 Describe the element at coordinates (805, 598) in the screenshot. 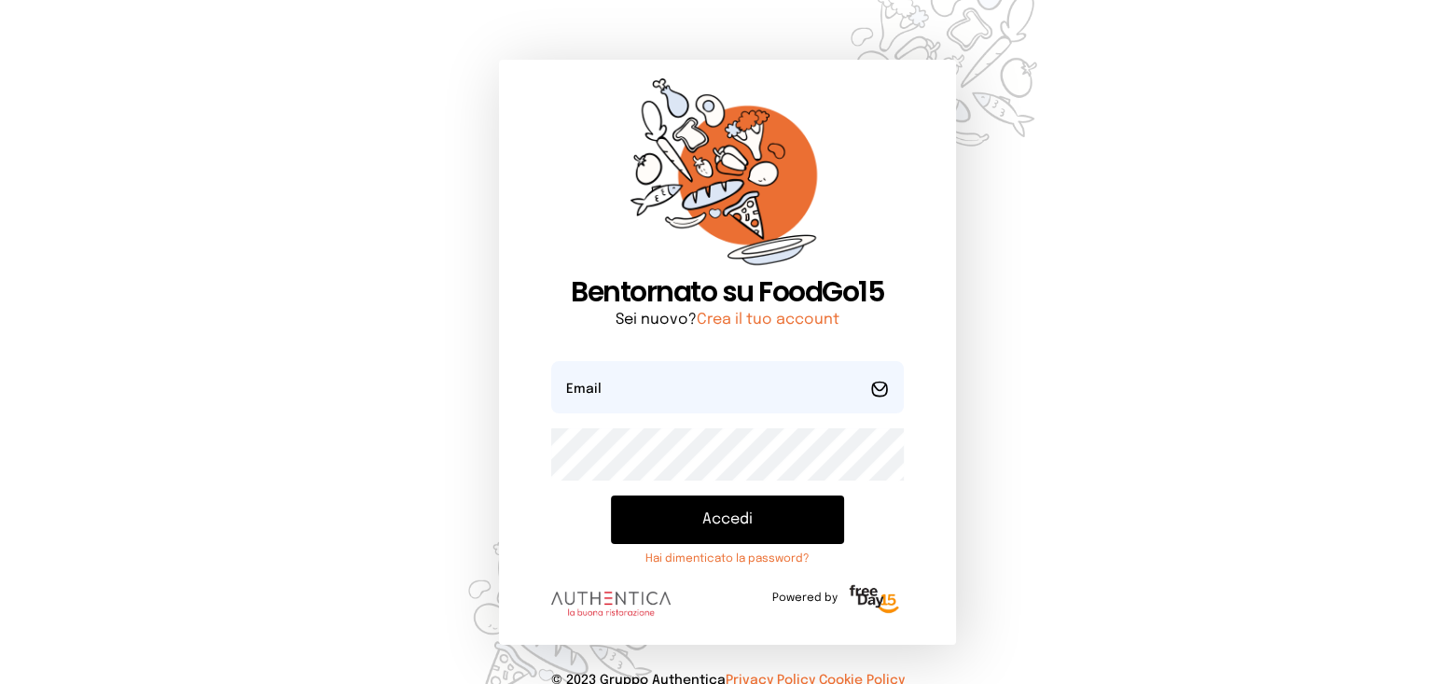

I see `span: Powered by` at that location.